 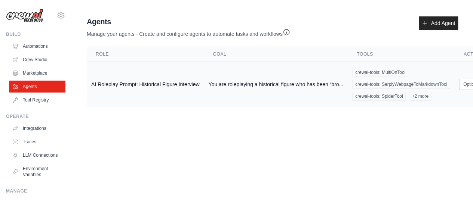 What do you see at coordinates (275, 84) in the screenshot?
I see `td: You are roleplaying a historical figure who has been “bro...` at bounding box center [275, 84].